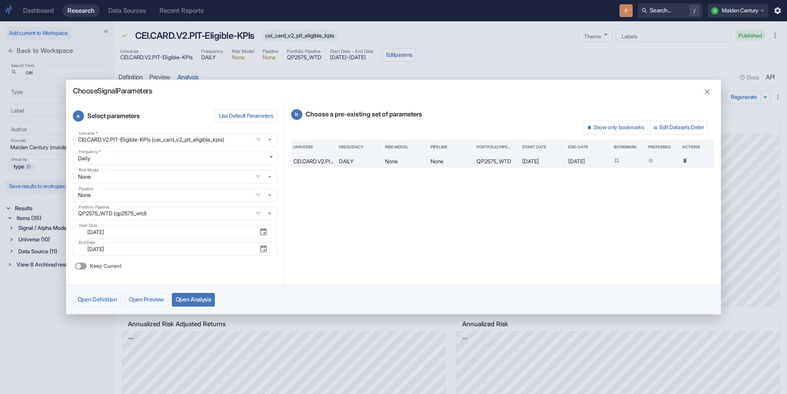 The image size is (787, 394). I want to click on div: Frequency, so click(351, 147).